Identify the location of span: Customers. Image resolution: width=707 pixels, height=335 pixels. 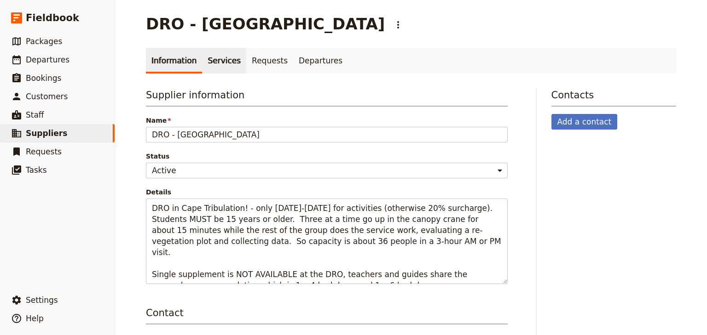
(46, 97).